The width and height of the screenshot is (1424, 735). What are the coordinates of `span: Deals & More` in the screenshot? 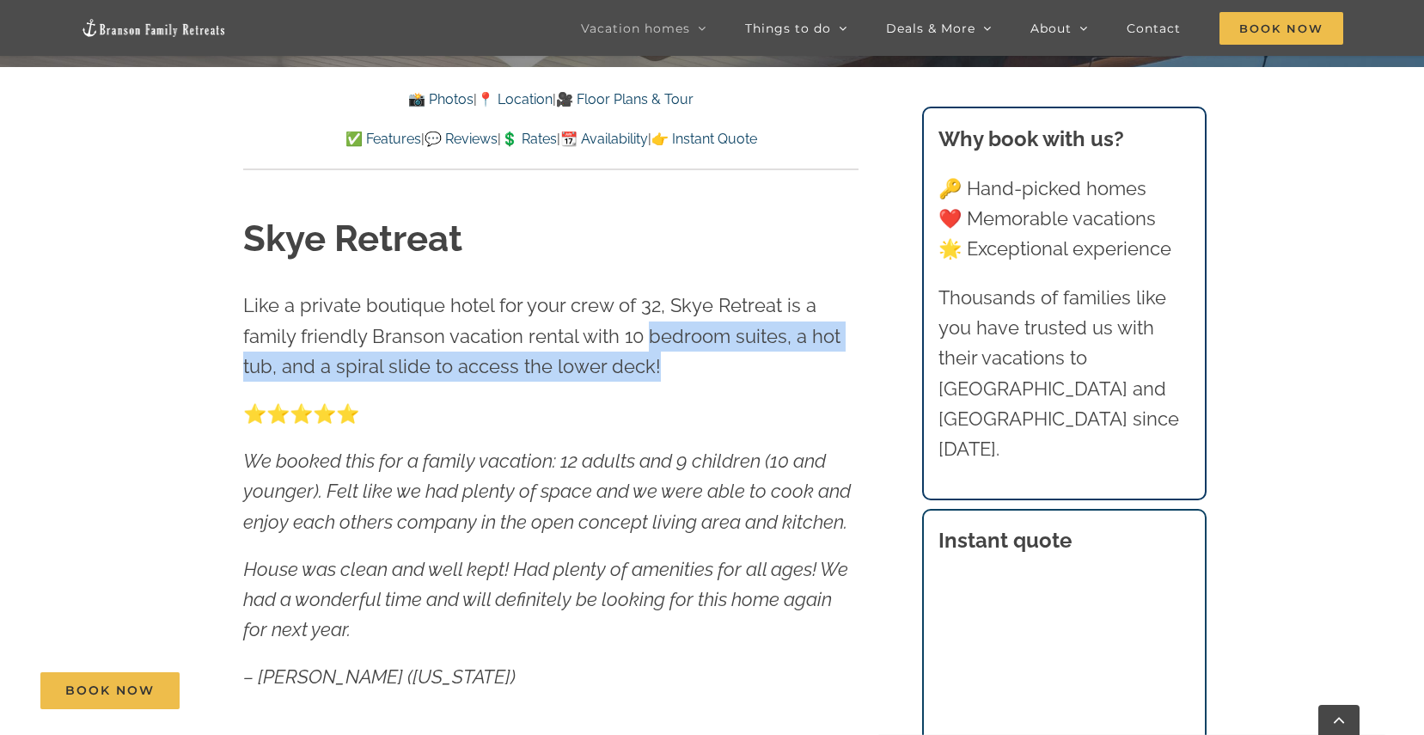 It's located at (931, 28).